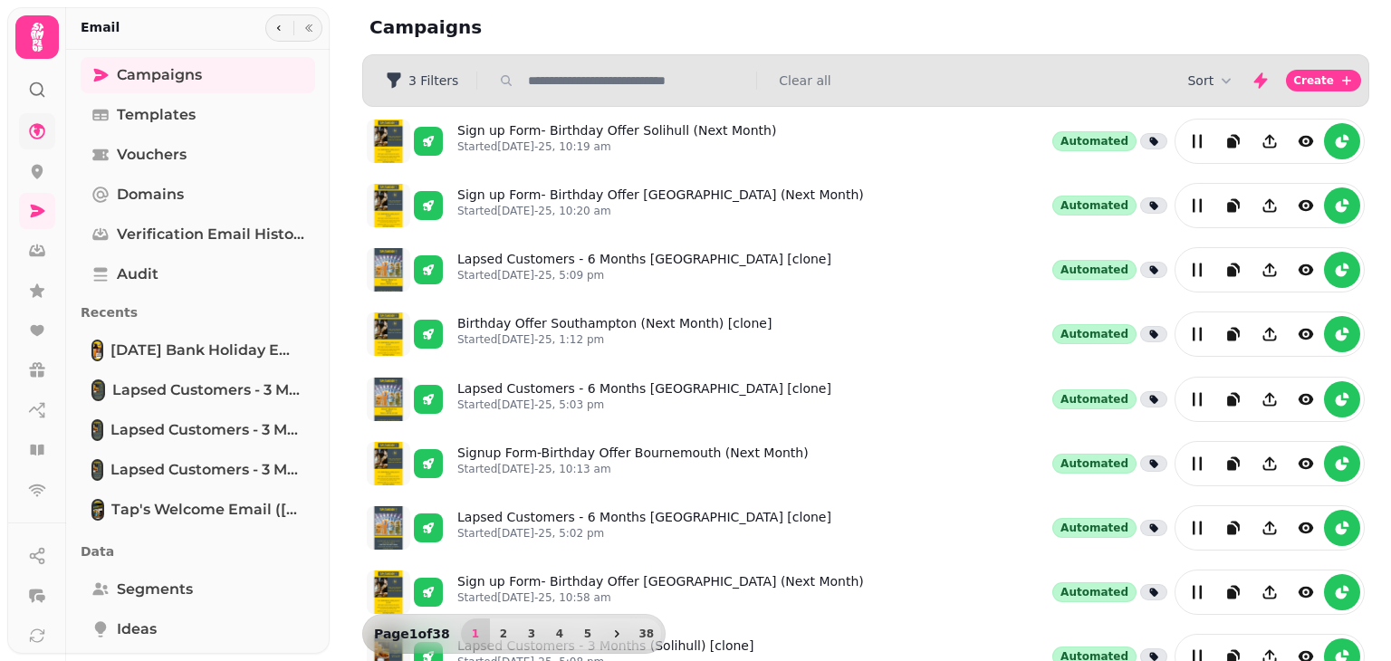 This screenshot has width=1391, height=661. I want to click on button: 4, so click(560, 634).